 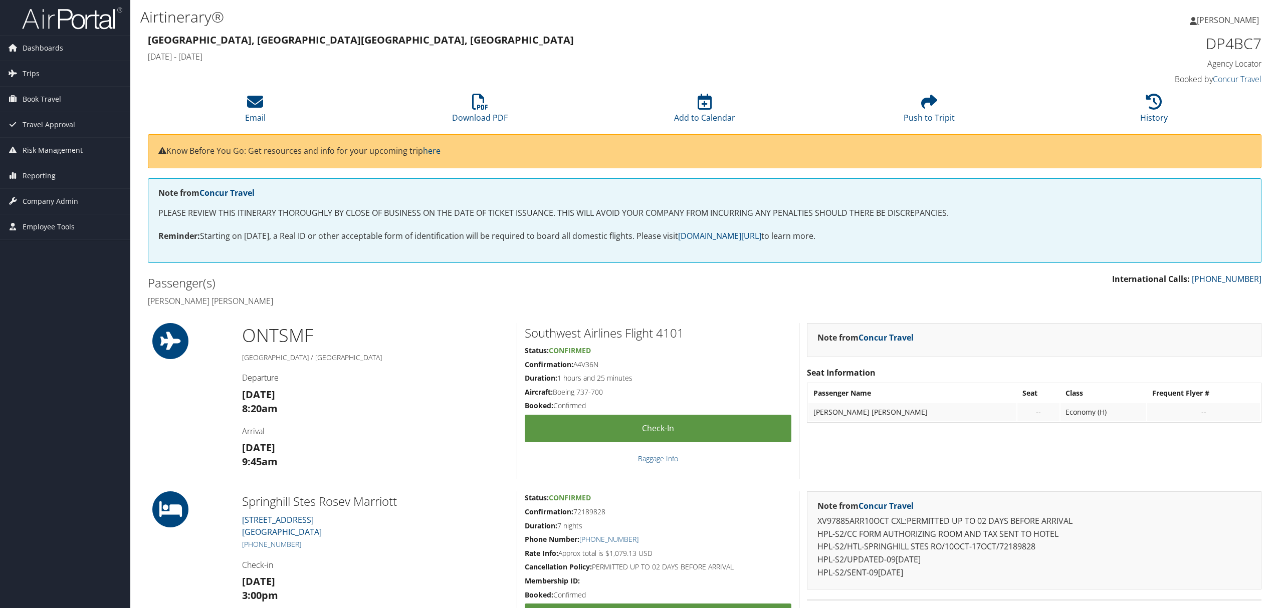 I want to click on h5: Approx total is $1,079.13 USD, so click(x=658, y=554).